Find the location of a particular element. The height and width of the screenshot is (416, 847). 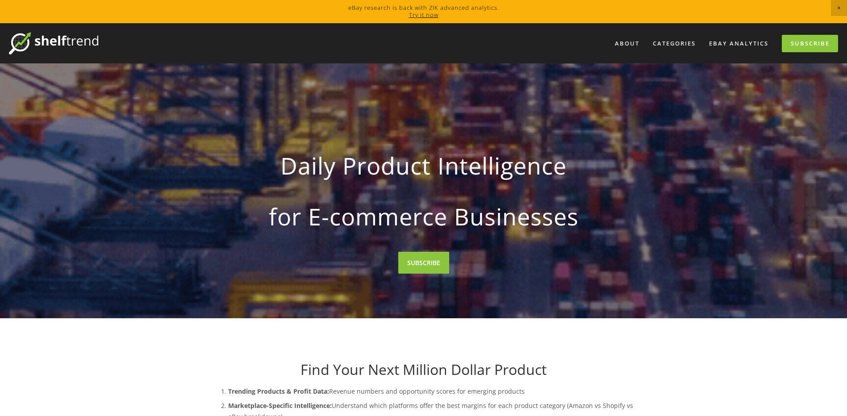

strong: for E-commerce Businesses is located at coordinates (424, 217).